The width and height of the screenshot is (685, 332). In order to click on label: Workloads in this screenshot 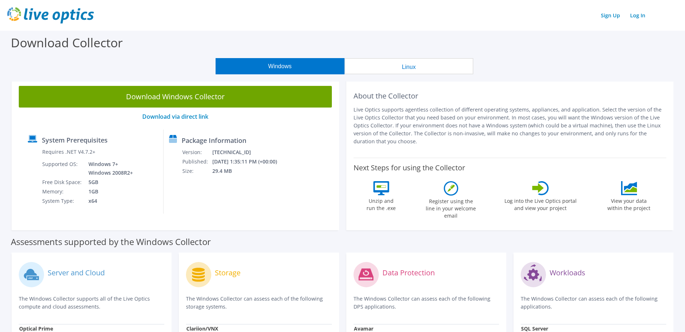, I will do `click(567, 273)`.